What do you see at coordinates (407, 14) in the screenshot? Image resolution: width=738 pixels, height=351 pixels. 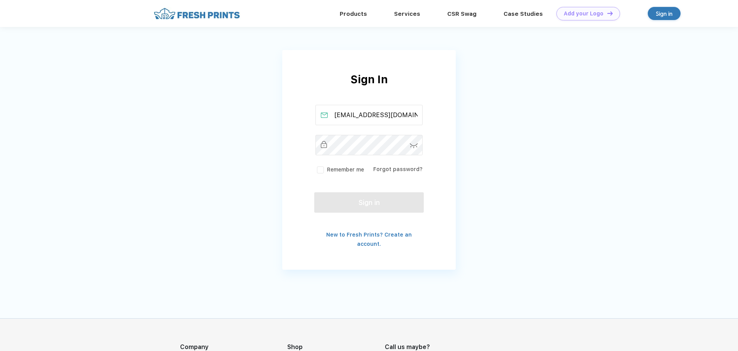 I see `a: Services` at bounding box center [407, 14].